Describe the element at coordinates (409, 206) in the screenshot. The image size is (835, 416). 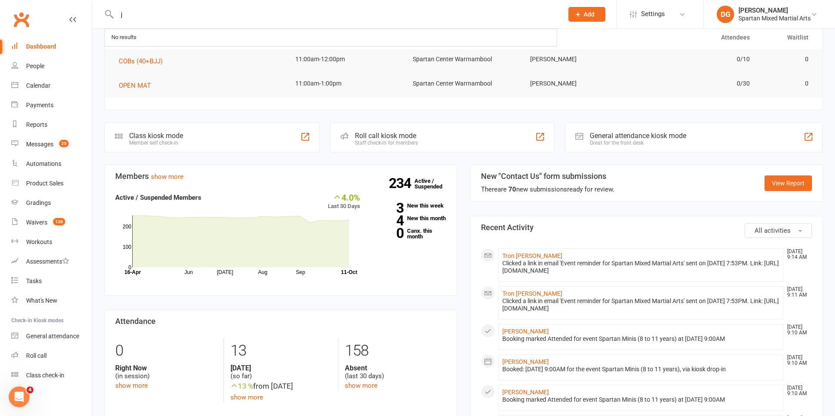
I see `a: 3New this week` at that location.